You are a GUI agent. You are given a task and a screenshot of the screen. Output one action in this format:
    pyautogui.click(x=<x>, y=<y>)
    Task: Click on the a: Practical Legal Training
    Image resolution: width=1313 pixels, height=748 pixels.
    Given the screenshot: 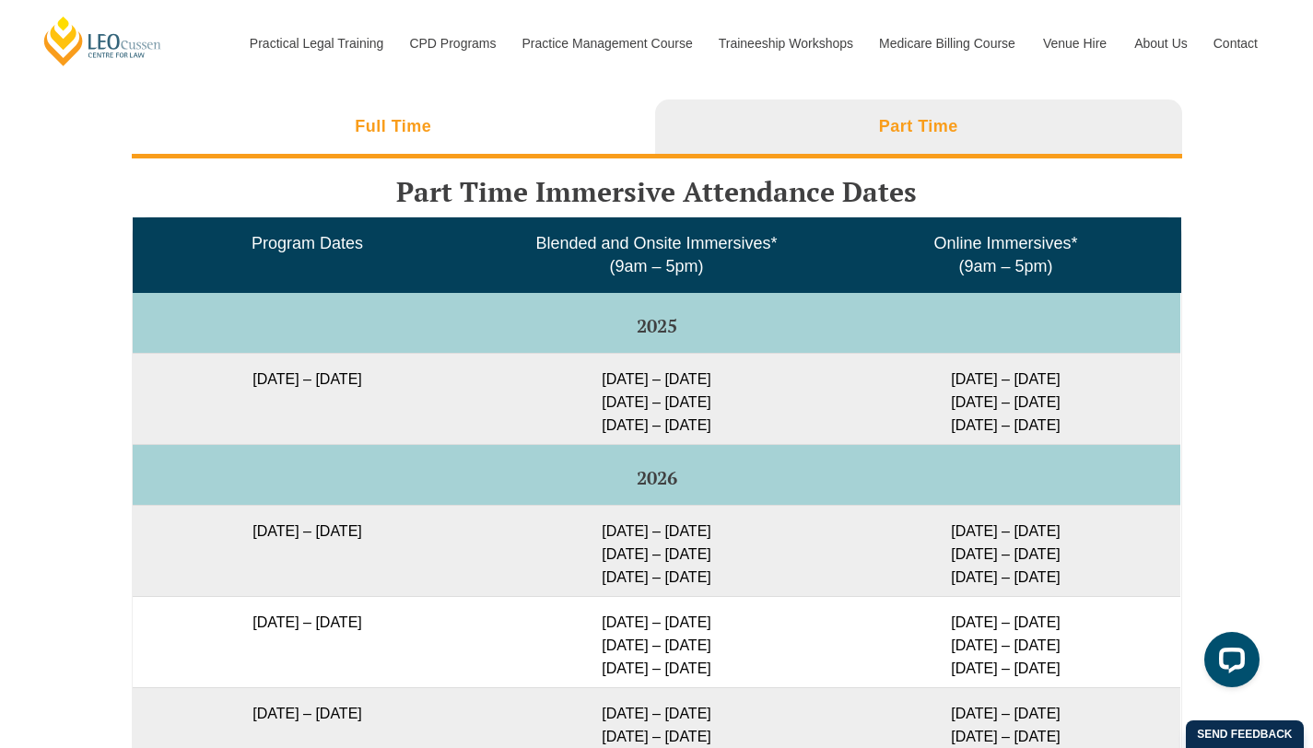 What is the action you would take?
    pyautogui.click(x=316, y=43)
    